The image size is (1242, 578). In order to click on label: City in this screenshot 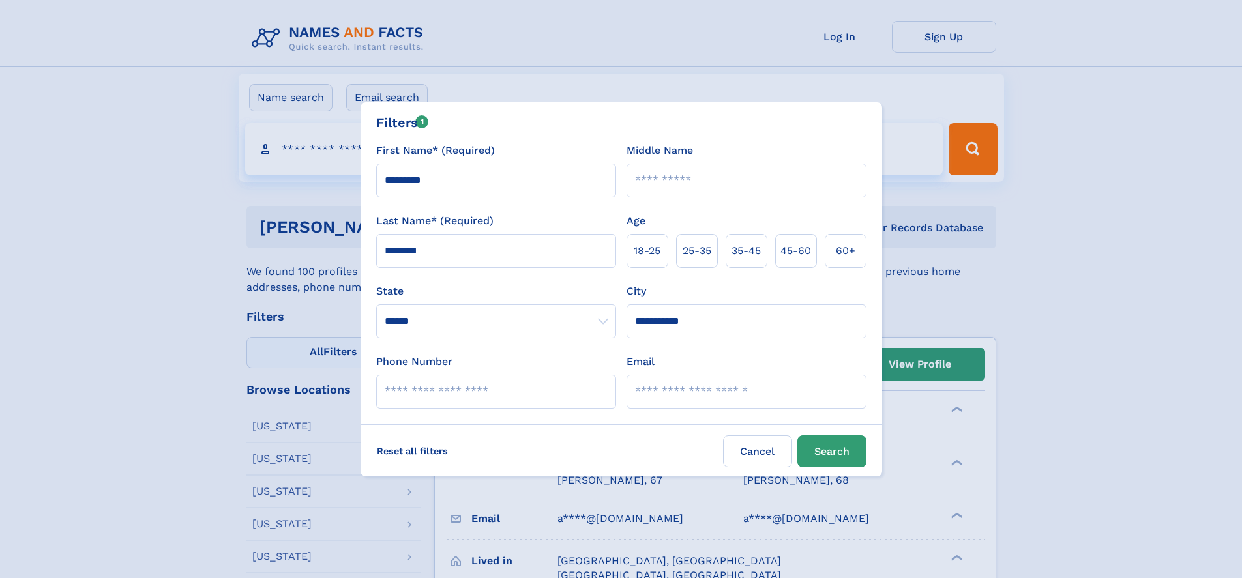, I will do `click(636, 291)`.